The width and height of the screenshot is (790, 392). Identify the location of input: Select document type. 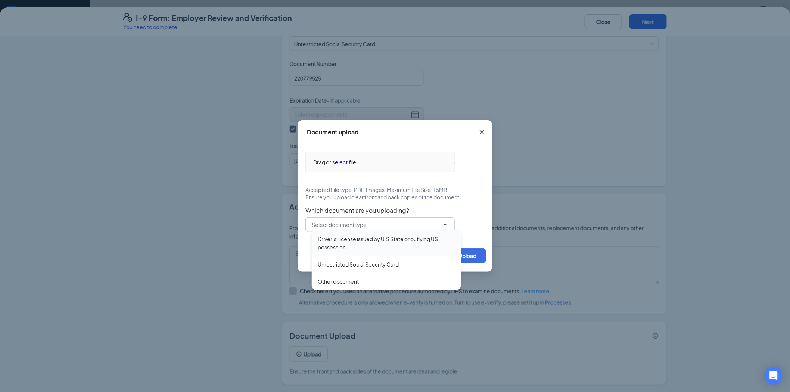
(375, 225).